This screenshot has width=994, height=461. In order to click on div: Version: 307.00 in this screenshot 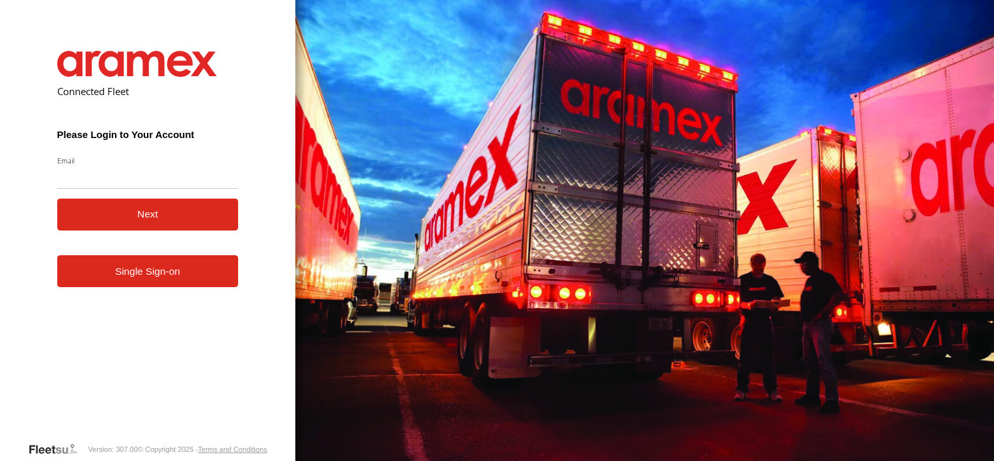, I will do `click(113, 449)`.